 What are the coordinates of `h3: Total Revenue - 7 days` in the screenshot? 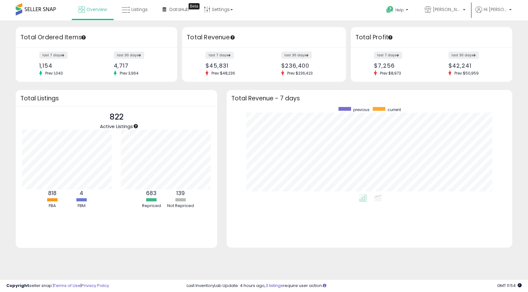 It's located at (370, 98).